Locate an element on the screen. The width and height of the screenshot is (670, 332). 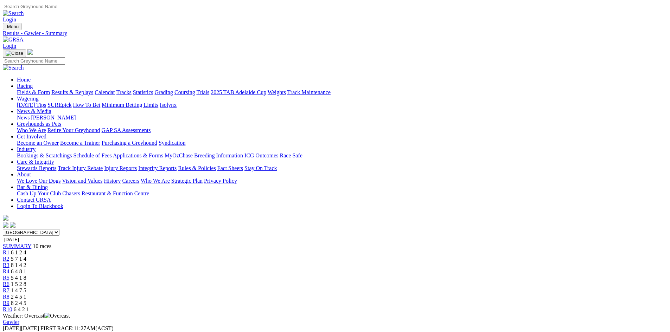
span: R1 is located at coordinates (6, 252).